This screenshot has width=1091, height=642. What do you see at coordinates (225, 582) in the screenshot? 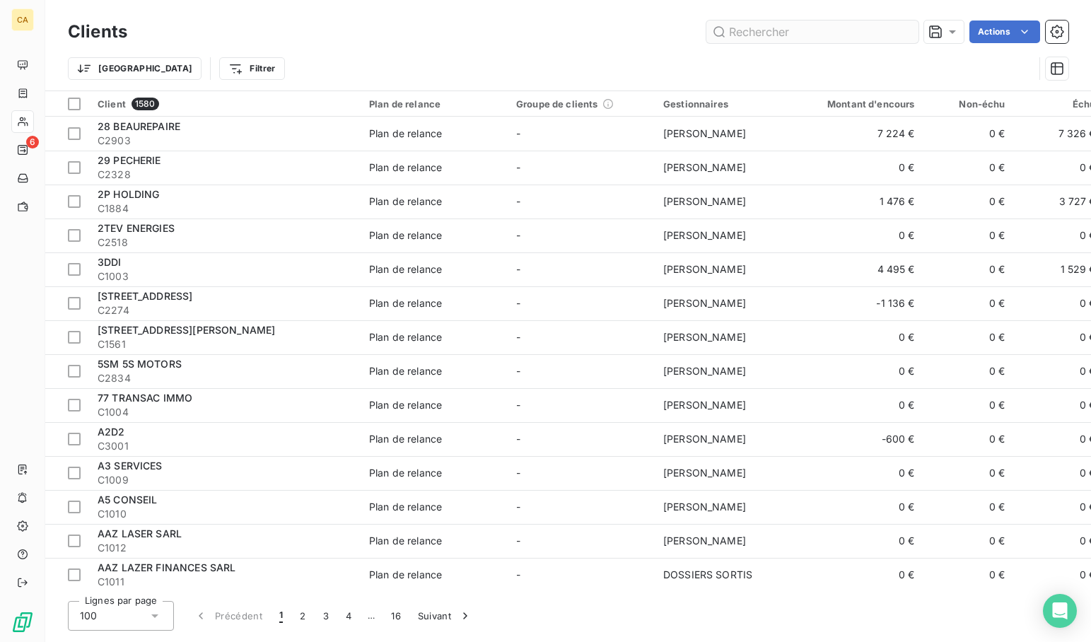
I see `span: C1011` at bounding box center [225, 582].